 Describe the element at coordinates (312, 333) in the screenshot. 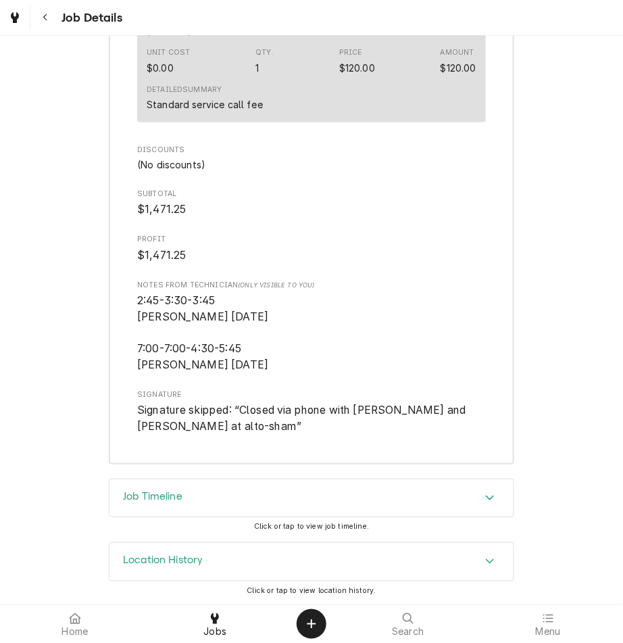

I see `span: [object Object]` at that location.